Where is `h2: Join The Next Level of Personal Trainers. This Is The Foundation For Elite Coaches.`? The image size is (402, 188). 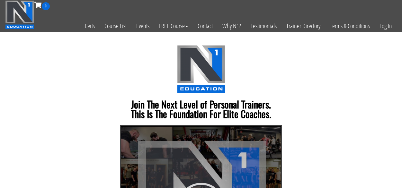
h2: Join The Next Level of Personal Trainers. This Is The Foundation For Elite Coaches. is located at coordinates (201, 109).